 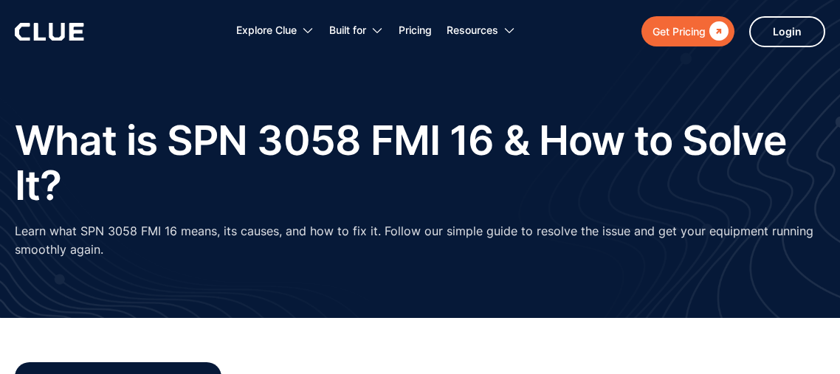 What do you see at coordinates (415, 30) in the screenshot?
I see `a: Pricing` at bounding box center [415, 30].